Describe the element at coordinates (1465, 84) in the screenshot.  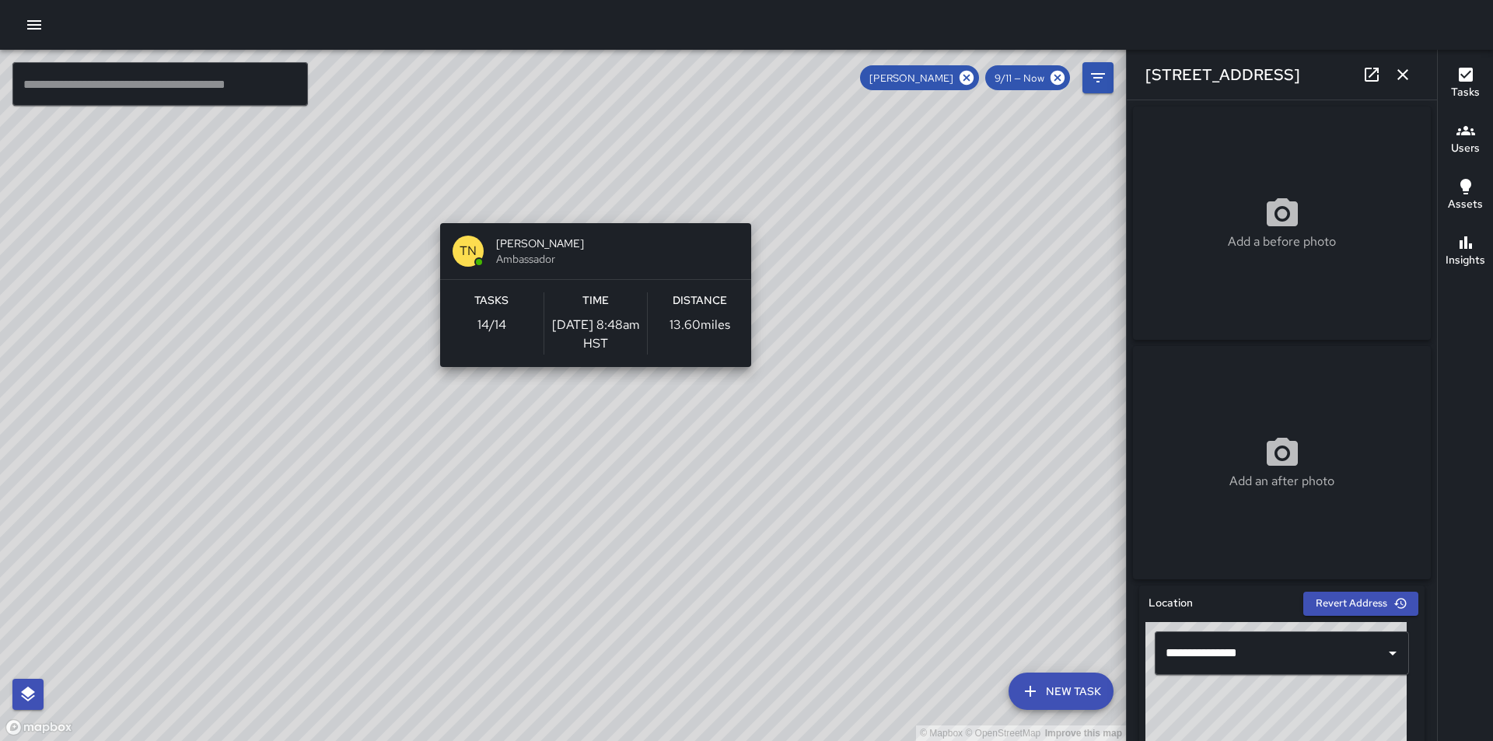
I see `button: Tasks` at that location.